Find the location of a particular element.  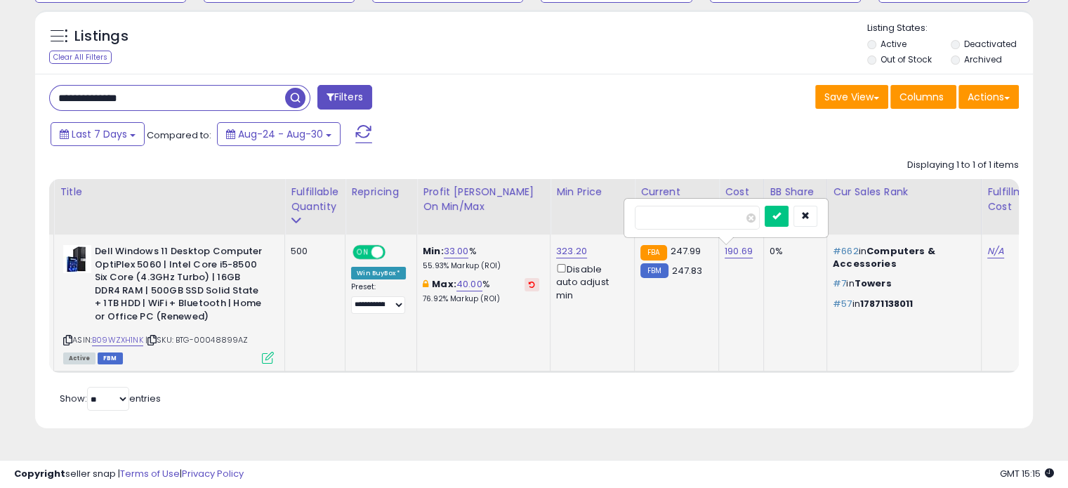

div: Displaying 1 to 1 of 1 items is located at coordinates (963, 165).